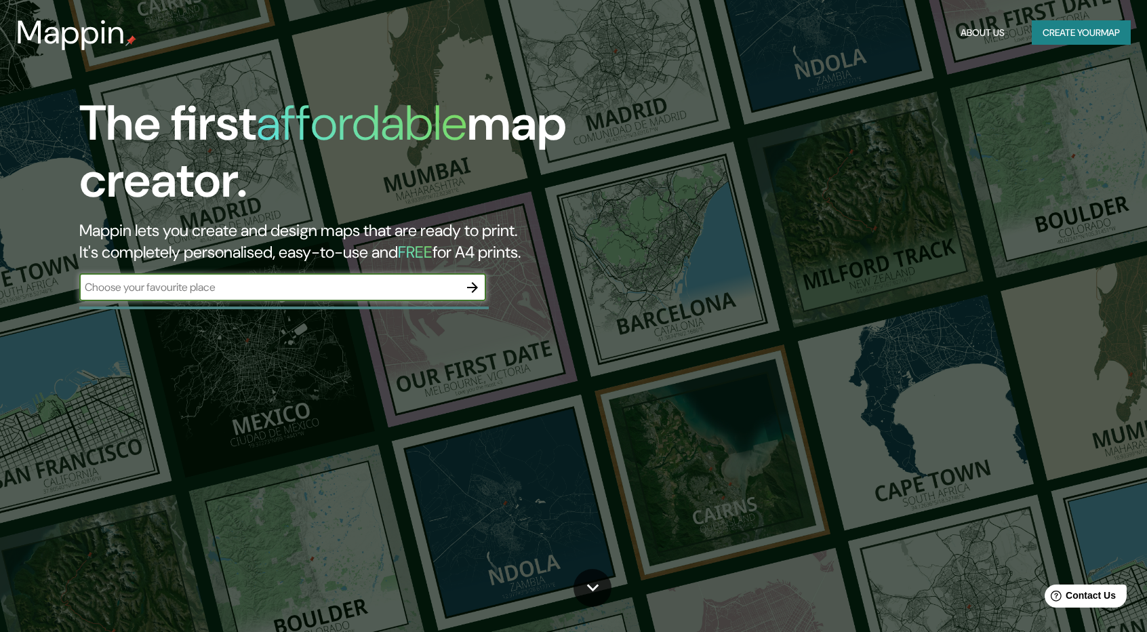 The image size is (1147, 632). What do you see at coordinates (982, 33) in the screenshot?
I see `button: About Us` at bounding box center [982, 33].